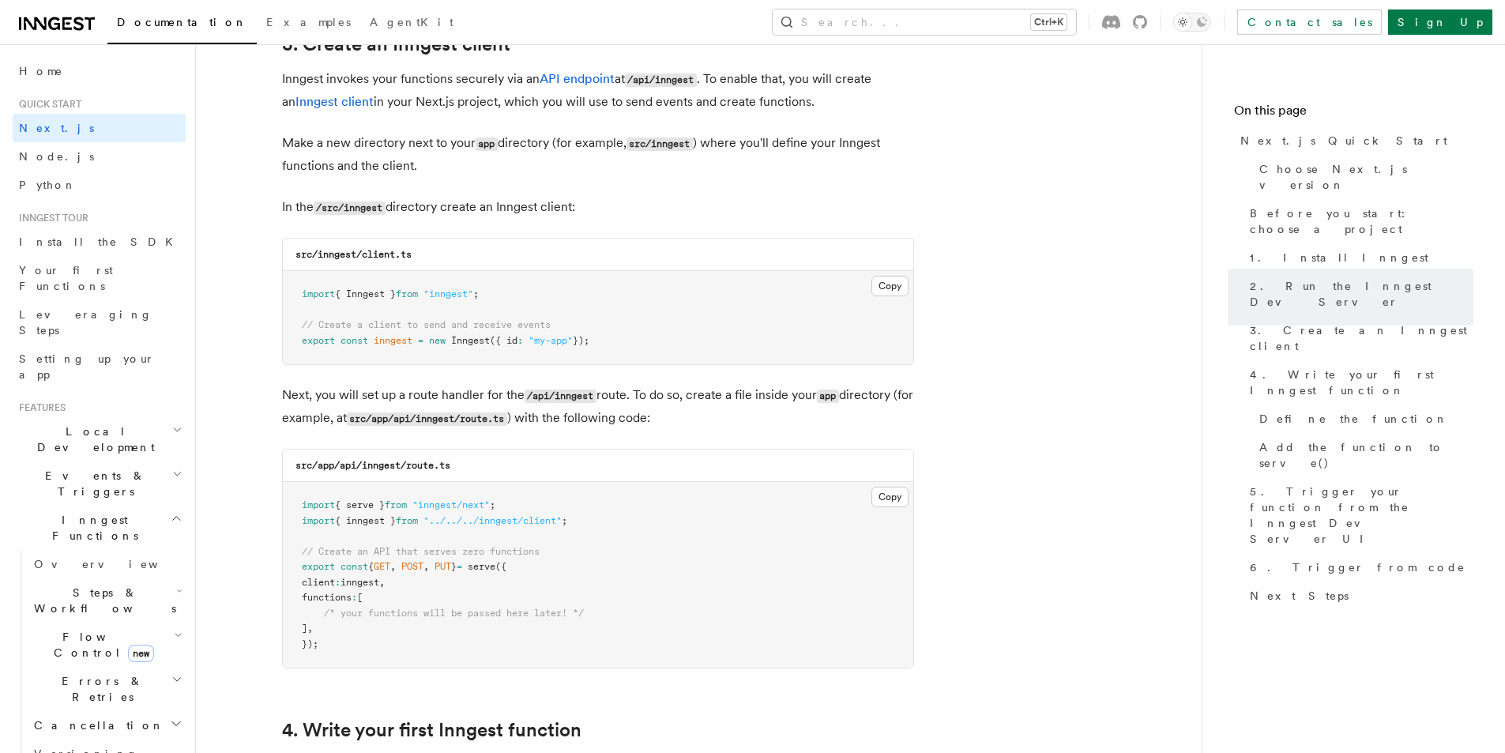 The width and height of the screenshot is (1505, 753). Describe the element at coordinates (99, 483) in the screenshot. I see `button: Events & Triggers` at that location.